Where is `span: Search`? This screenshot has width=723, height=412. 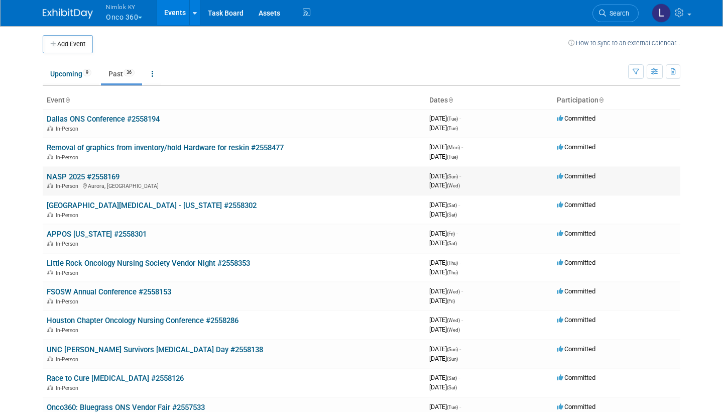
span: Search is located at coordinates (618, 13).